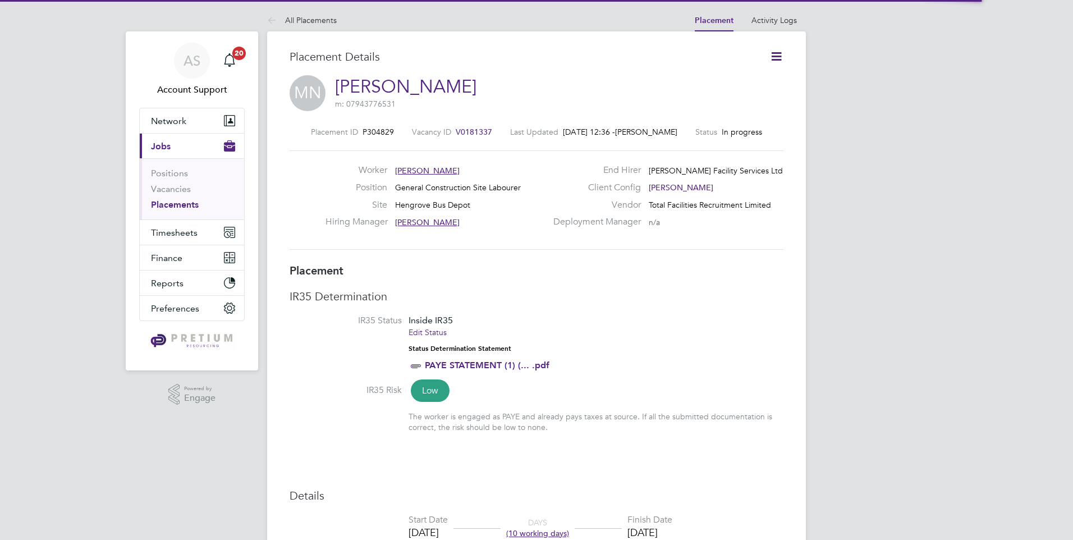  I want to click on button: Network, so click(192, 121).